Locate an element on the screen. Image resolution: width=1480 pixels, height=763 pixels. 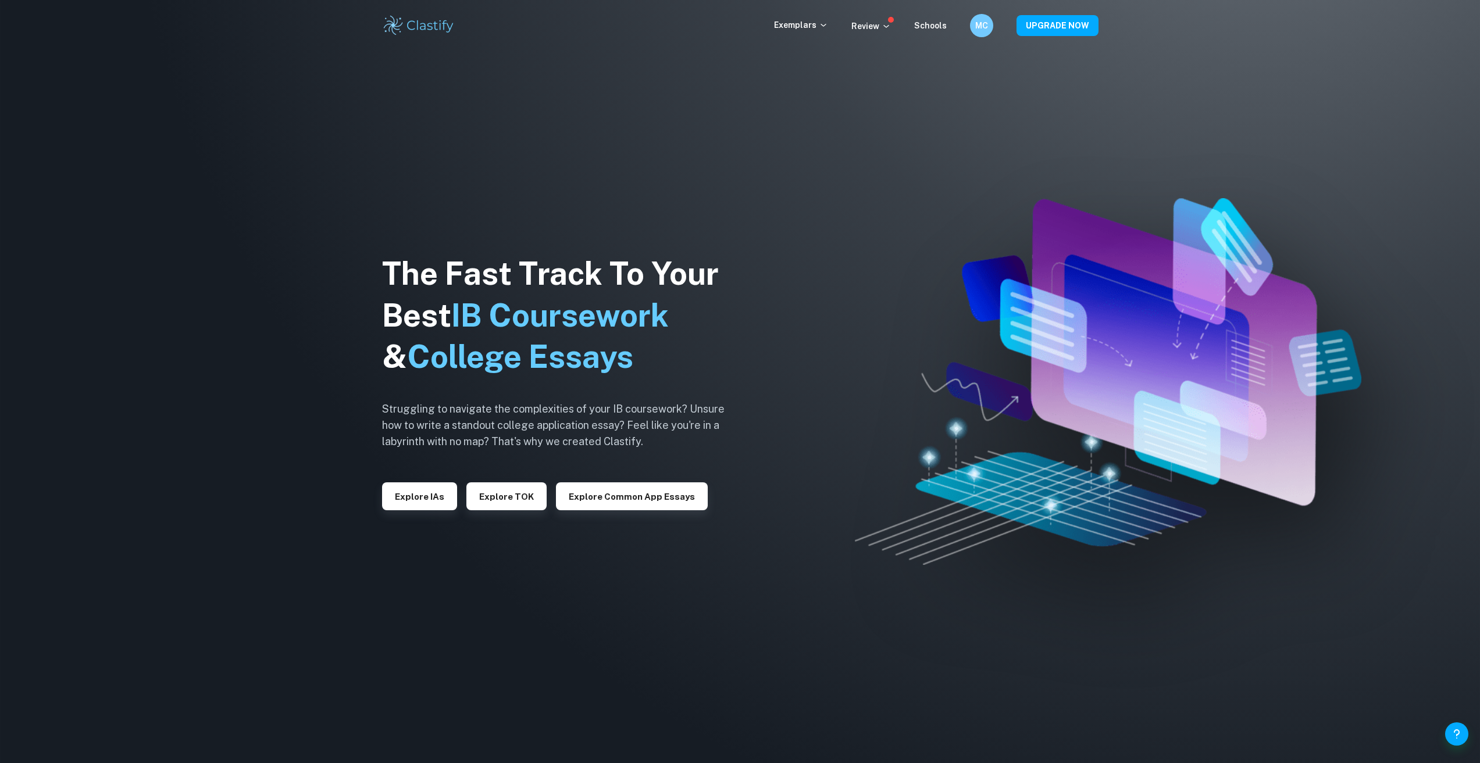
p: Exemplars is located at coordinates (801, 25).